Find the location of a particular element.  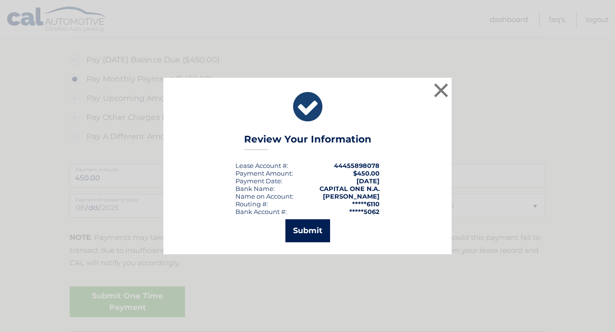

h3: Review Your Information is located at coordinates (307, 142).